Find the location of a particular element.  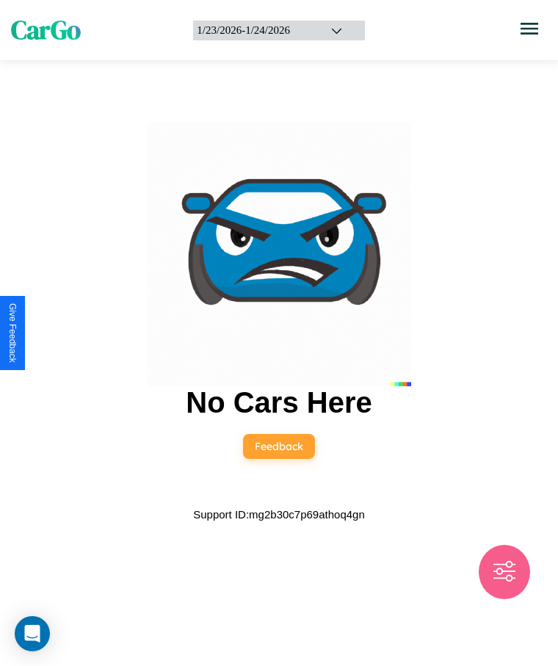

h2: No Cars Here is located at coordinates (278, 402).